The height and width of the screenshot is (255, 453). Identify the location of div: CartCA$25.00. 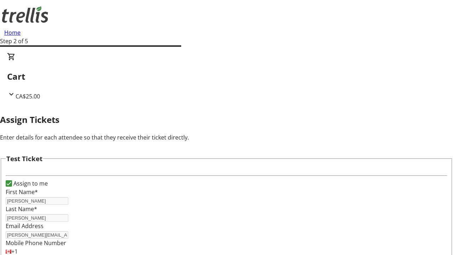
(227, 77).